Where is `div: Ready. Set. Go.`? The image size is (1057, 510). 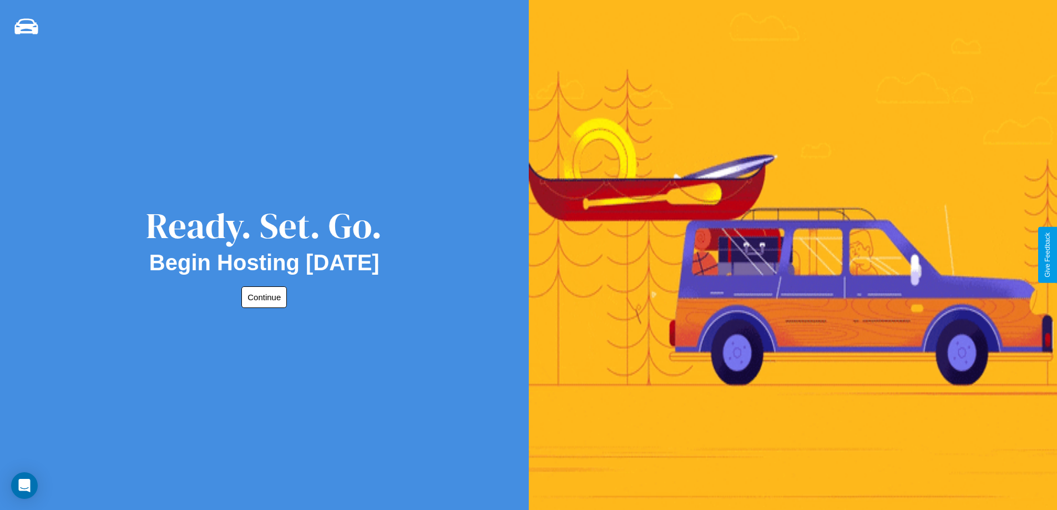 div: Ready. Set. Go. is located at coordinates (264, 225).